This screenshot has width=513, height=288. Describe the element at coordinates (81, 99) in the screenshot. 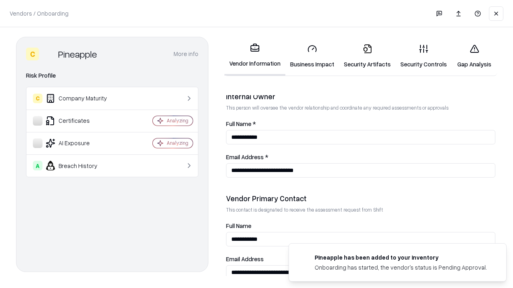

I see `div: Company Maturity` at that location.